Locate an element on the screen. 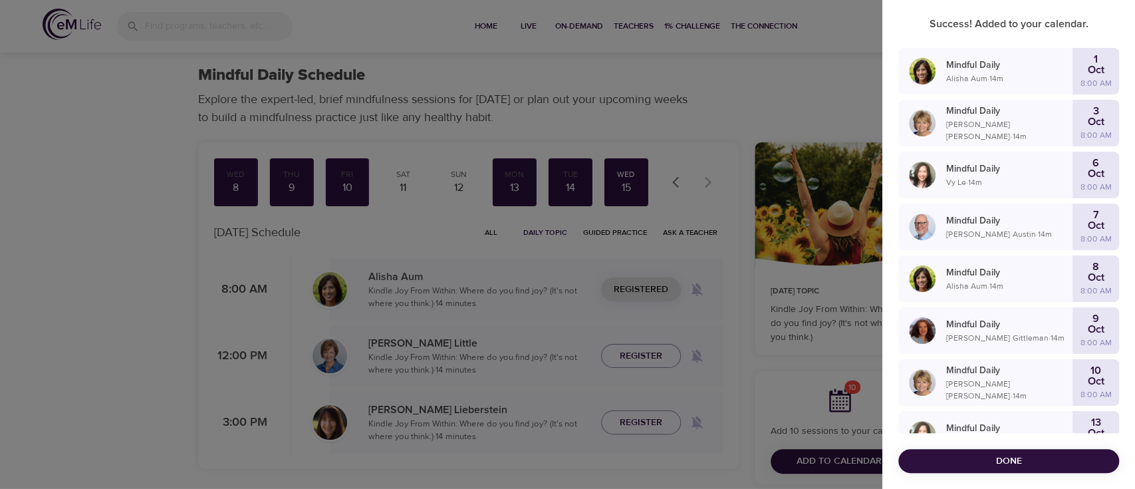 The image size is (1135, 489). span: Done is located at coordinates (1009, 461).